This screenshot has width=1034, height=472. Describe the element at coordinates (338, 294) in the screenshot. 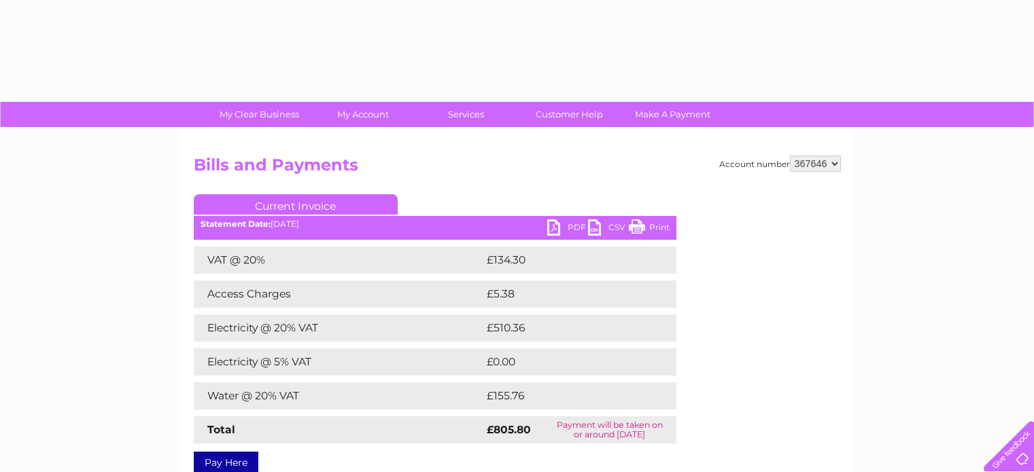

I see `td: Access Charges` at that location.